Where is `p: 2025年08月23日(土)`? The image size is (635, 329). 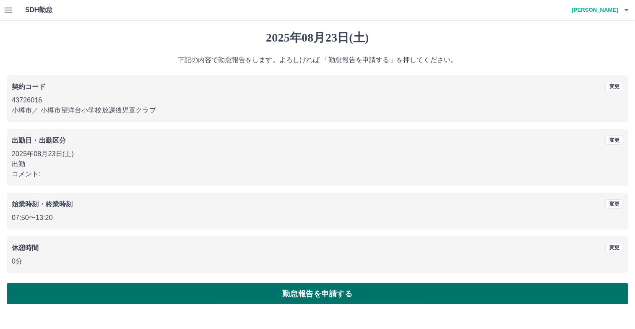
p: 2025年08月23日(土) is located at coordinates (317, 154).